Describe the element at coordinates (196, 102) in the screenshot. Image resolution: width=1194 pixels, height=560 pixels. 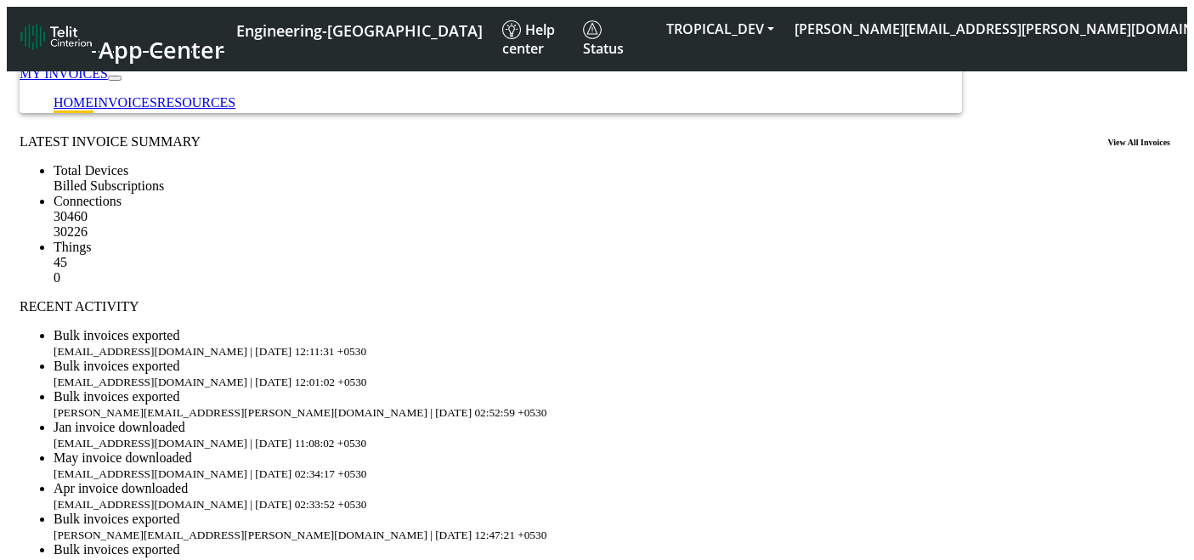
I see `a: RESOURCES` at that location.